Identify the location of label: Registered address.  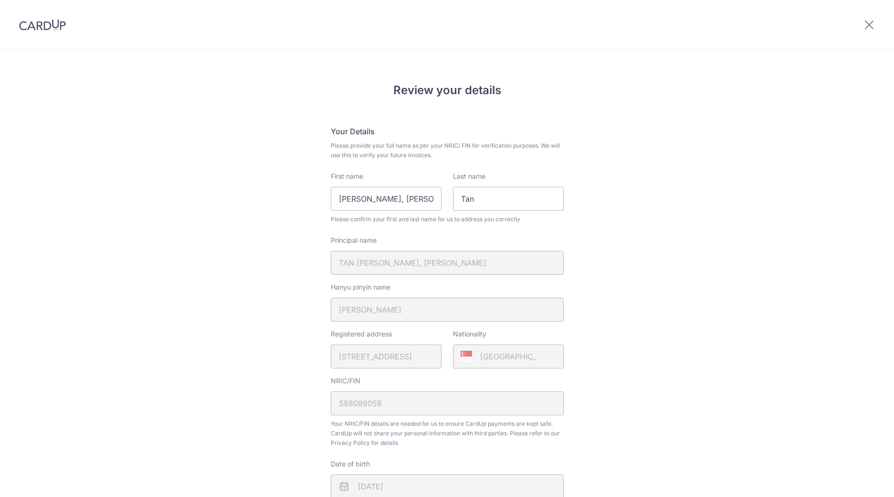
(361, 334).